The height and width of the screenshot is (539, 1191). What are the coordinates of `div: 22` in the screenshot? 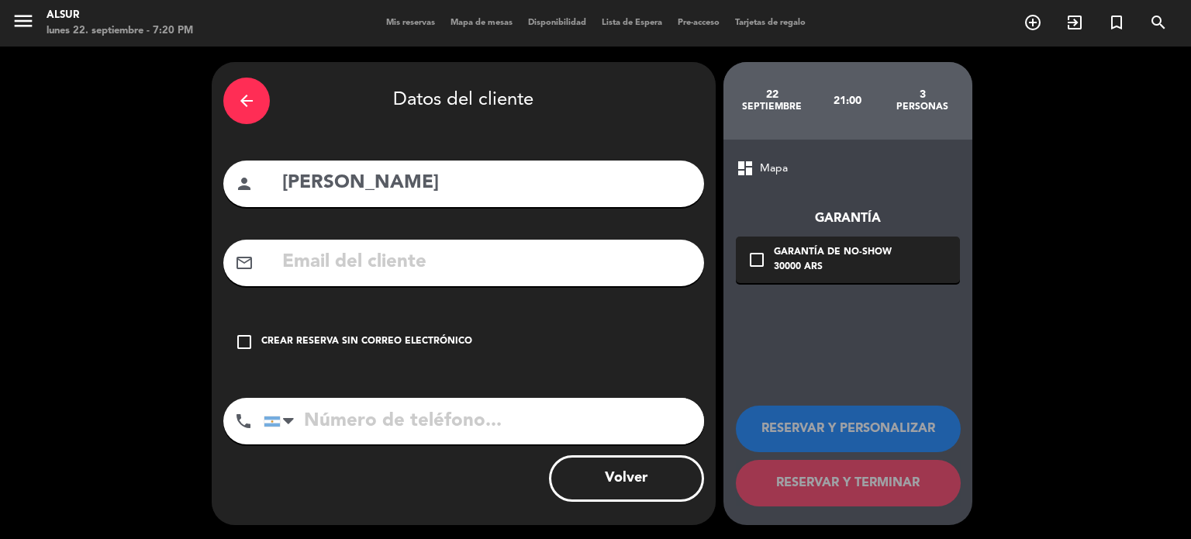 It's located at (773, 95).